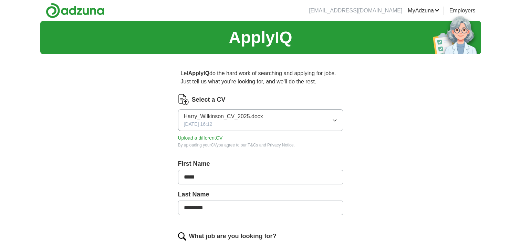 The width and height of the screenshot is (521, 244). Describe the element at coordinates (224, 116) in the screenshot. I see `span: Harry_Wilkinson_CV_2025.docx` at that location.